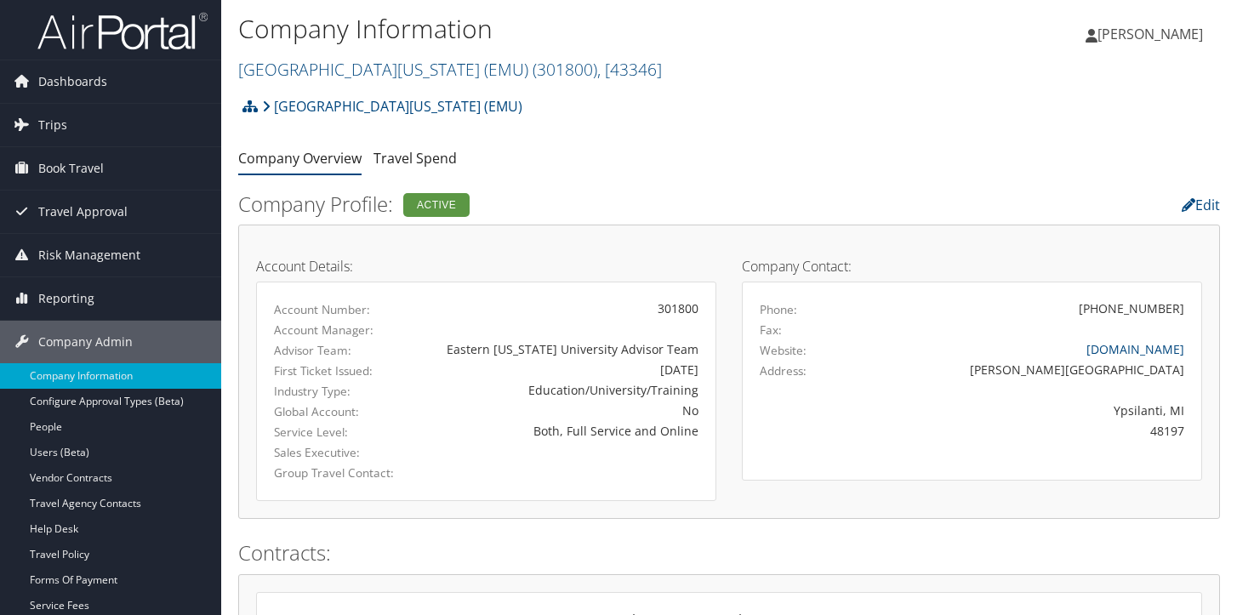 Image resolution: width=1237 pixels, height=615 pixels. I want to click on h4: Company Contact:, so click(972, 266).